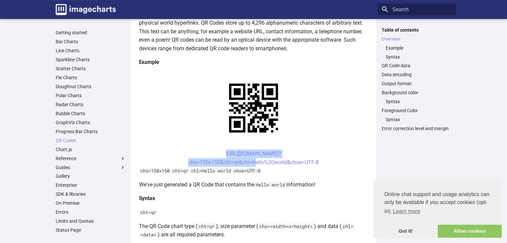  I want to click on a: Pie Charts, so click(91, 78).